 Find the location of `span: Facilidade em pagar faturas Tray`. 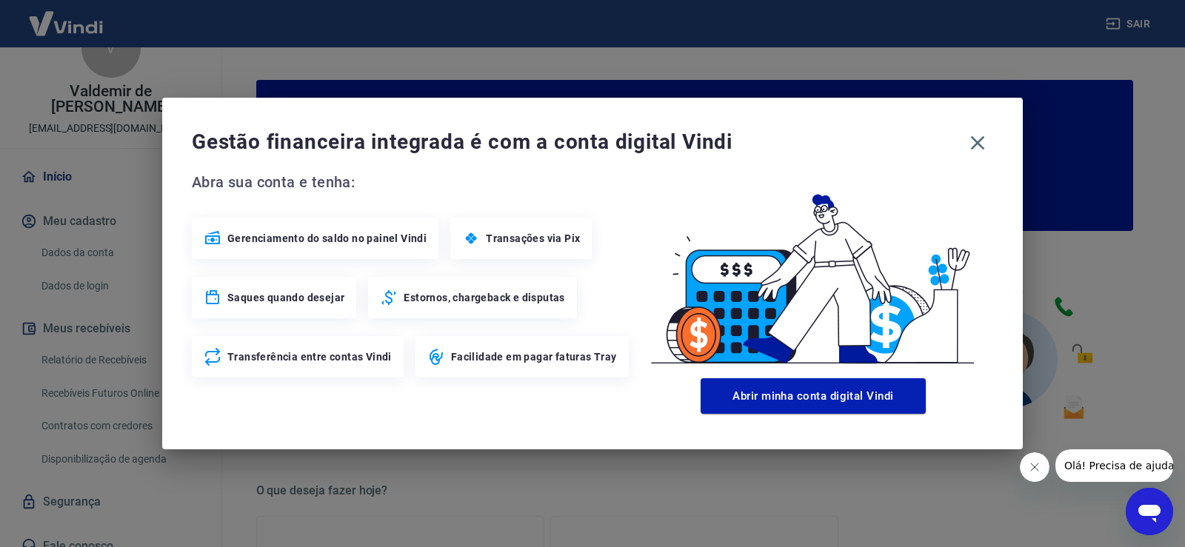

span: Facilidade em pagar faturas Tray is located at coordinates (534, 357).